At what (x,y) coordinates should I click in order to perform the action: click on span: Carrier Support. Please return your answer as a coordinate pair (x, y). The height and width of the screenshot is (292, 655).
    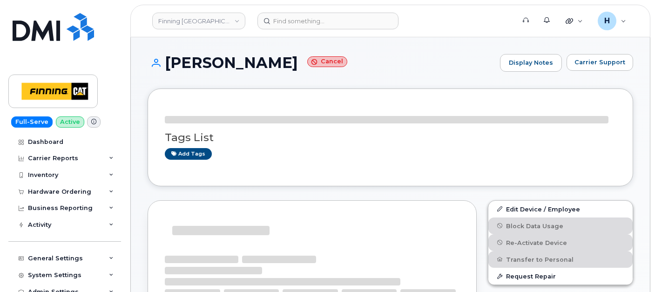
    Looking at the image, I should click on (599, 62).